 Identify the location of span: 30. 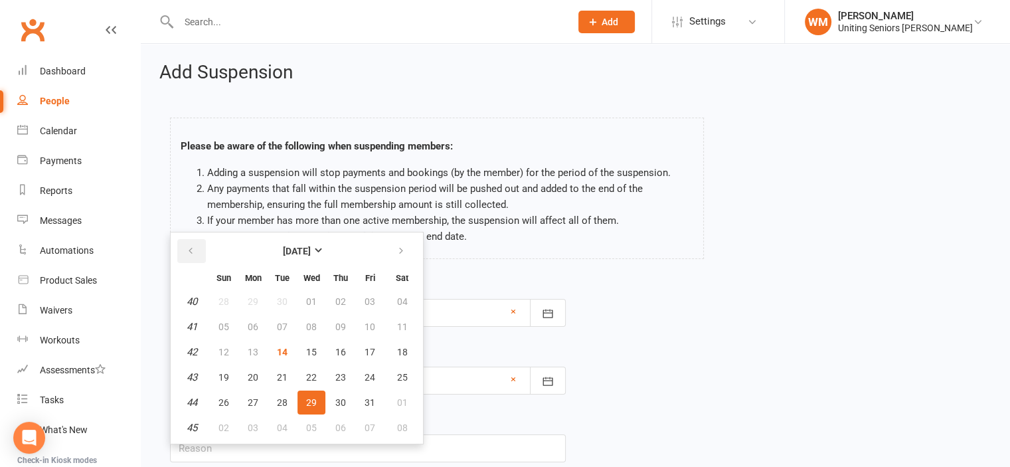
(341, 403).